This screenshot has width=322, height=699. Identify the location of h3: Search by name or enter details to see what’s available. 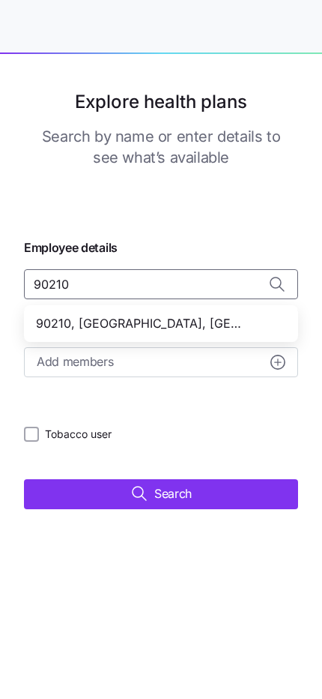
(161, 147).